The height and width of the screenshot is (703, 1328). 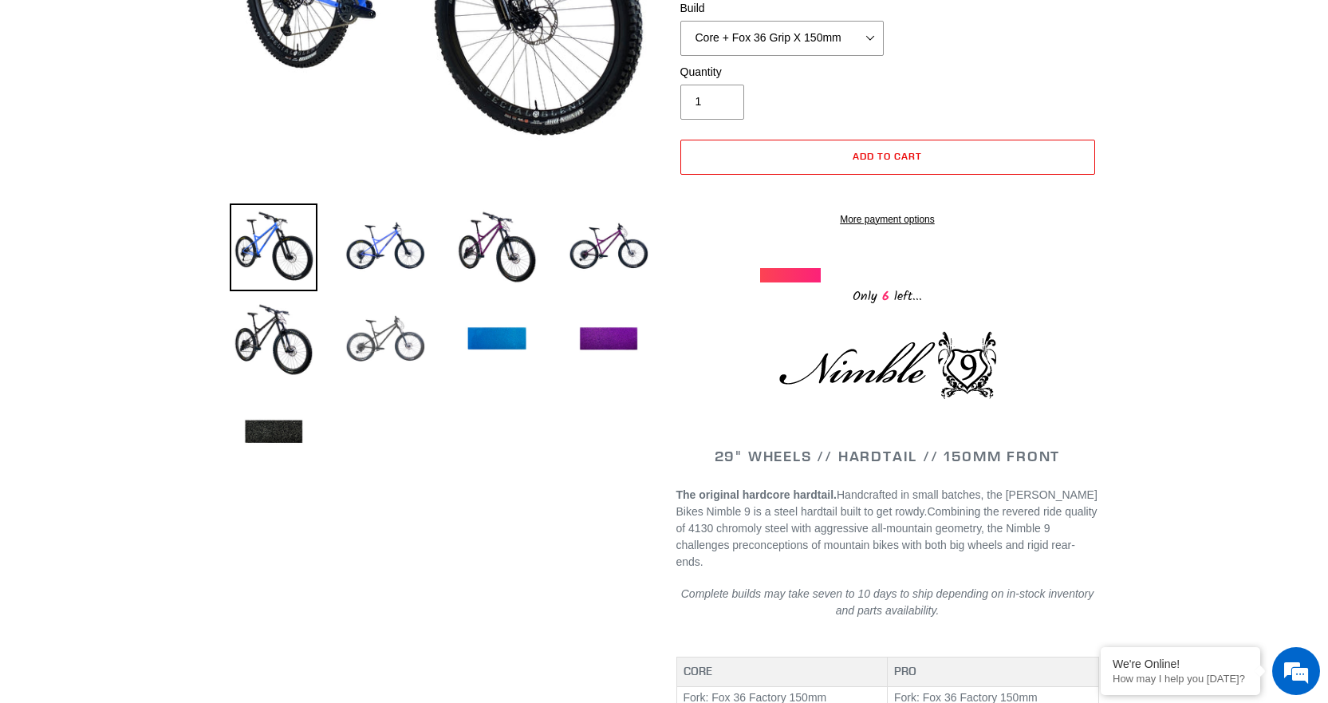 What do you see at coordinates (1181, 664) in the screenshot?
I see `div: We're Online!` at bounding box center [1181, 664].